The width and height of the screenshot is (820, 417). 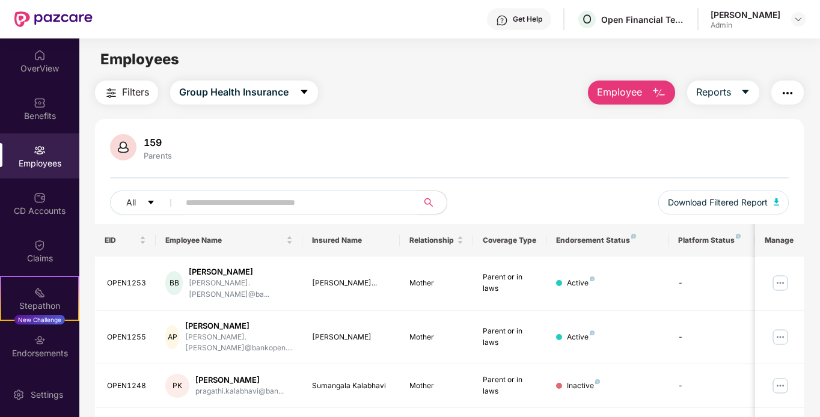 What do you see at coordinates (40, 340) in the screenshot?
I see `img: svg+xml;base64,PHN2ZyBpZD0iRW5kb3JzZW1lbnRzIiB4bWxucz0iaHR0cDovL3d3dy53My5vcmcvMjAwMC9zdmciIHdpZH...` at bounding box center [40, 340].